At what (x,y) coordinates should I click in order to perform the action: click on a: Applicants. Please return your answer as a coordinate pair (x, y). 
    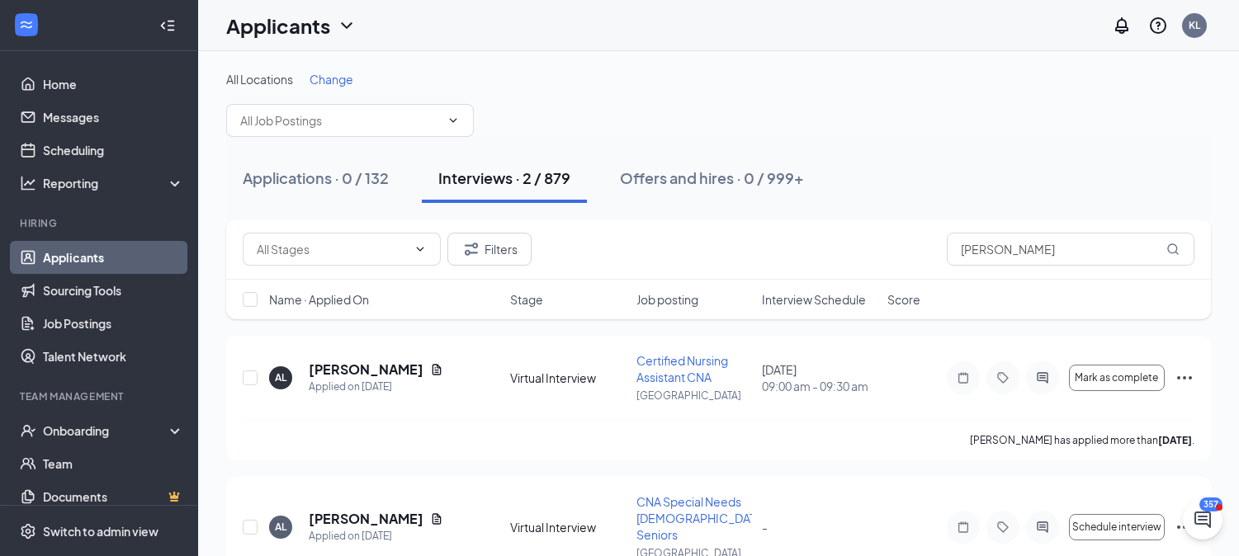
    Looking at the image, I should click on (113, 257).